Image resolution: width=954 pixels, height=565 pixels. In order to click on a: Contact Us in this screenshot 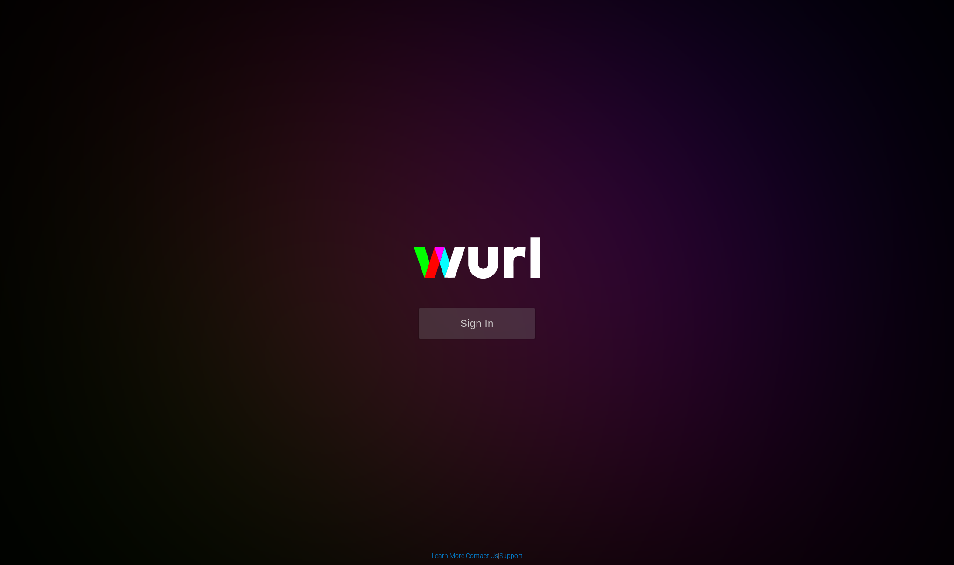, I will do `click(482, 555)`.